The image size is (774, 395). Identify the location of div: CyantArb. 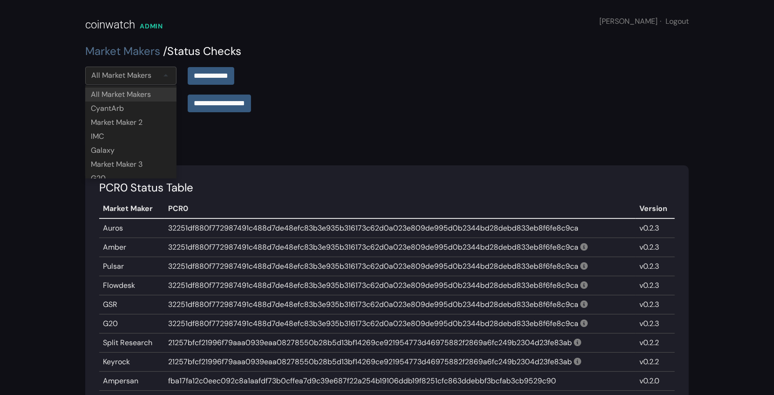
(131, 109).